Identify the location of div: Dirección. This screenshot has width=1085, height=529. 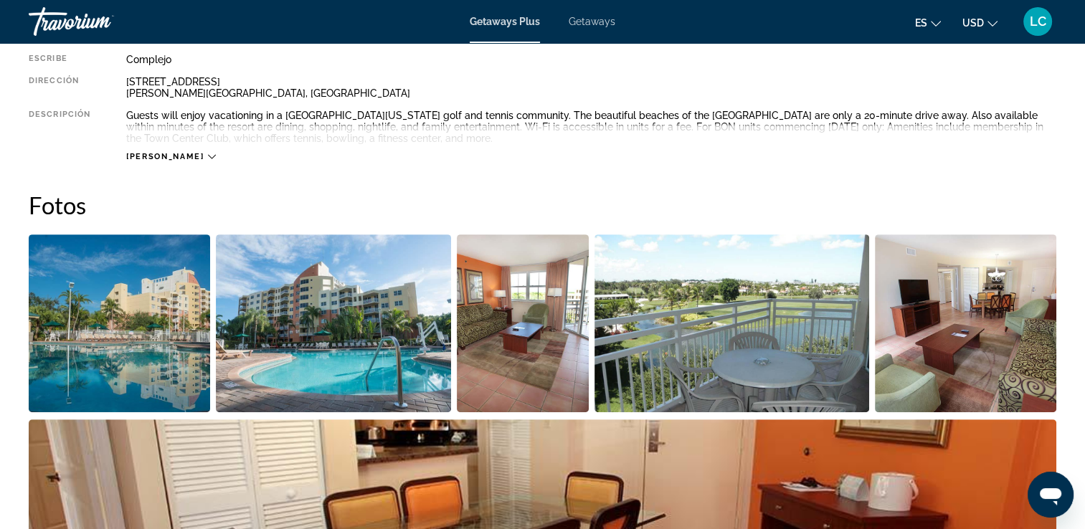
(60, 87).